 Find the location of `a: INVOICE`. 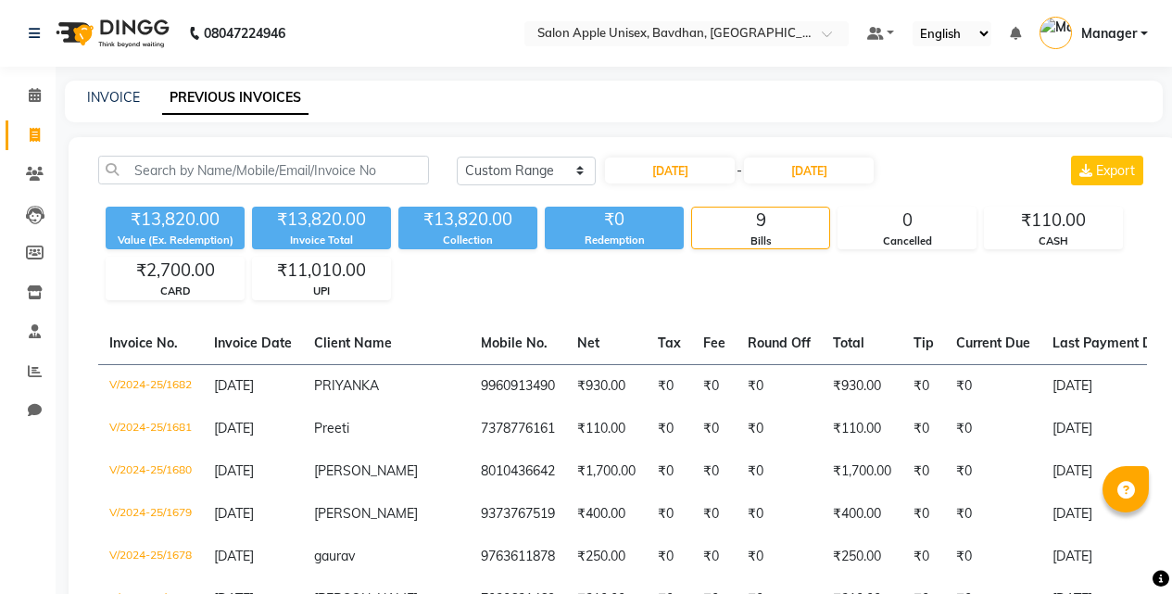

a: INVOICE is located at coordinates (113, 97).